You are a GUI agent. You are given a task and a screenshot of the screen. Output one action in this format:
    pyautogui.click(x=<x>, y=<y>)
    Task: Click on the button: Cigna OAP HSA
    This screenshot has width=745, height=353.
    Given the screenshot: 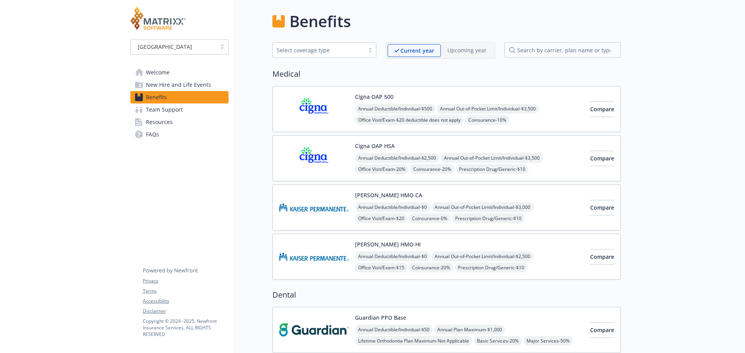 What is the action you would take?
    pyautogui.click(x=375, y=146)
    